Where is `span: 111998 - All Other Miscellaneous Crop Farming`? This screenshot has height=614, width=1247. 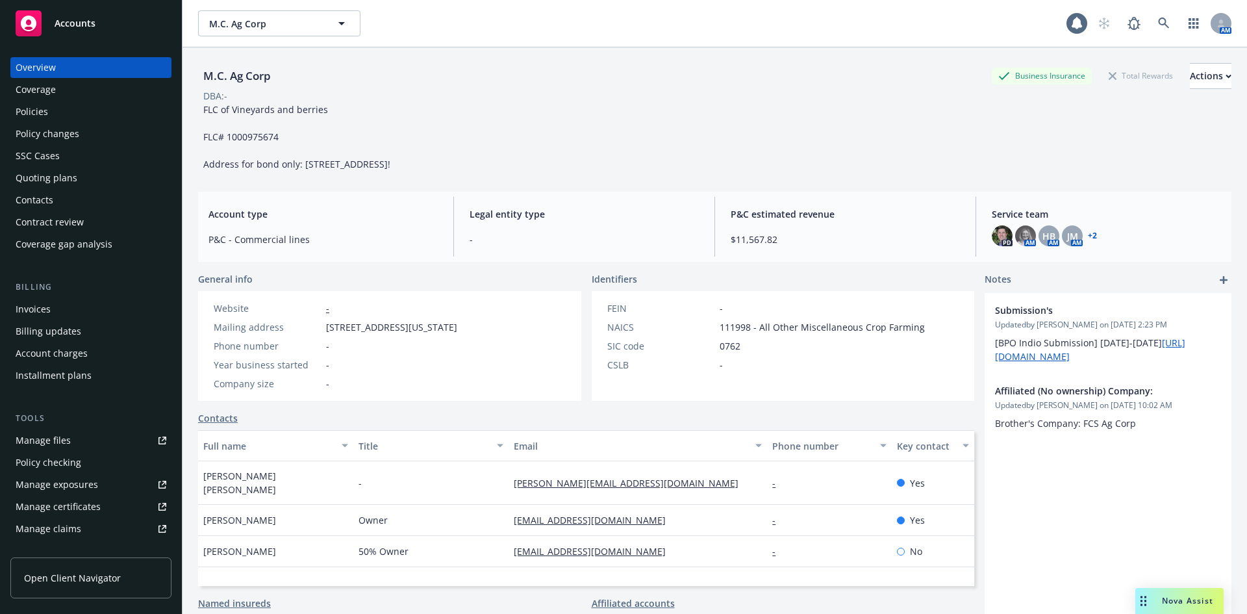
span: 111998 - All Other Miscellaneous Crop Farming is located at coordinates (822, 327).